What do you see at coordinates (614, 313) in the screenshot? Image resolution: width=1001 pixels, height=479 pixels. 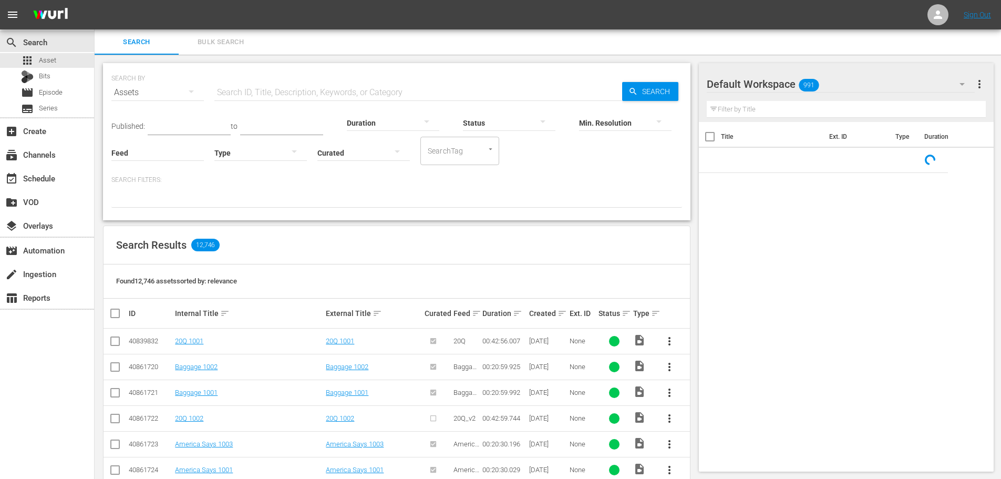 I see `div: Status` at bounding box center [614, 313].